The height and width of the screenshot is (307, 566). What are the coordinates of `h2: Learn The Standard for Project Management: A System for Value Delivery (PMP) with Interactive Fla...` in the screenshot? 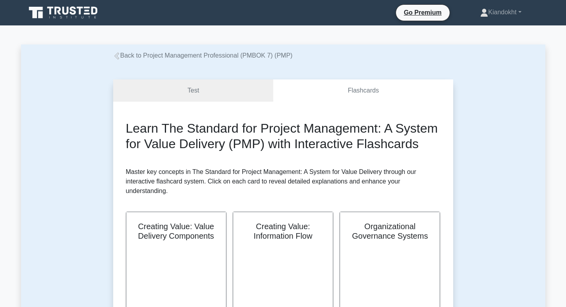 It's located at (283, 136).